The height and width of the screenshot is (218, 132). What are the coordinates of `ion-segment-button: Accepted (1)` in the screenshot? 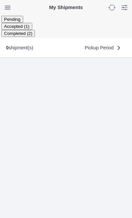 It's located at (17, 26).